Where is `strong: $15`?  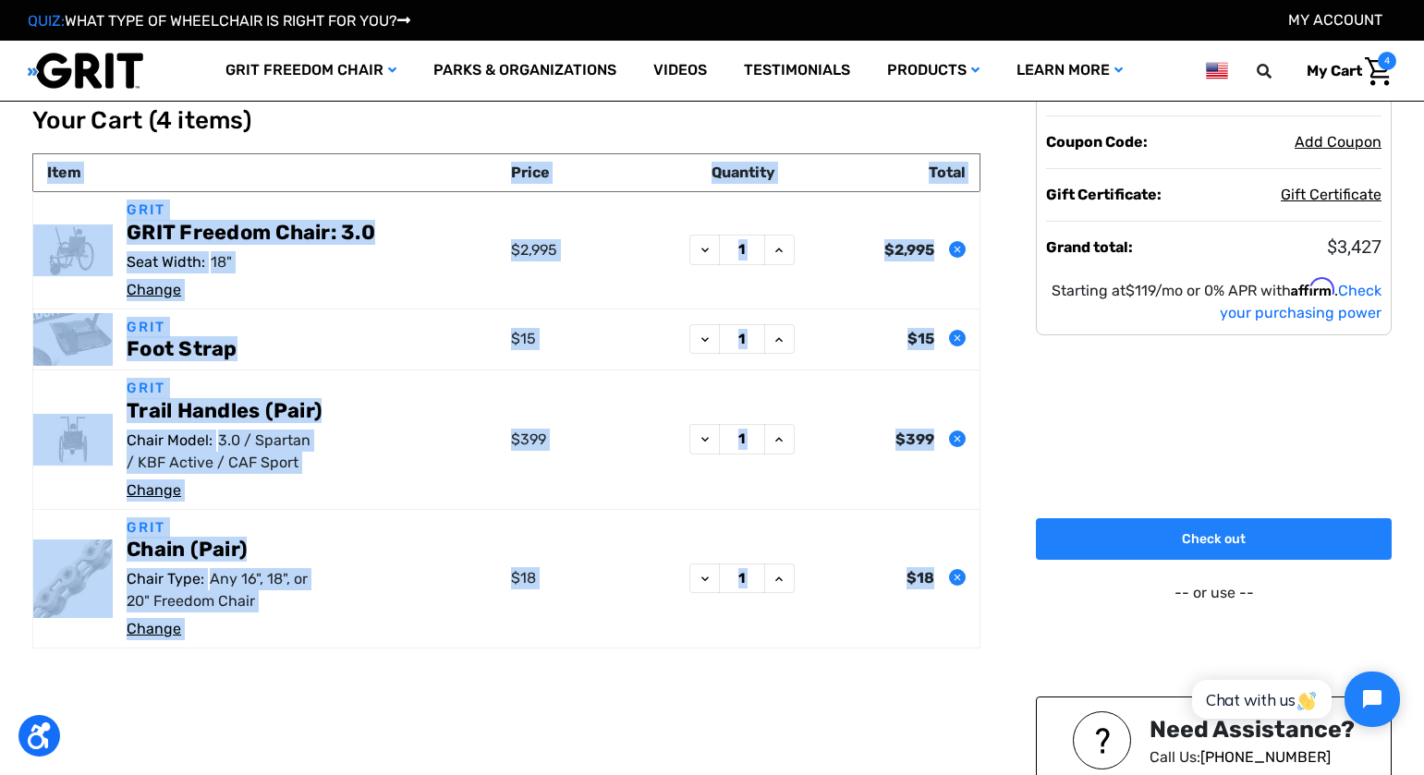
strong: $15 is located at coordinates (920, 338).